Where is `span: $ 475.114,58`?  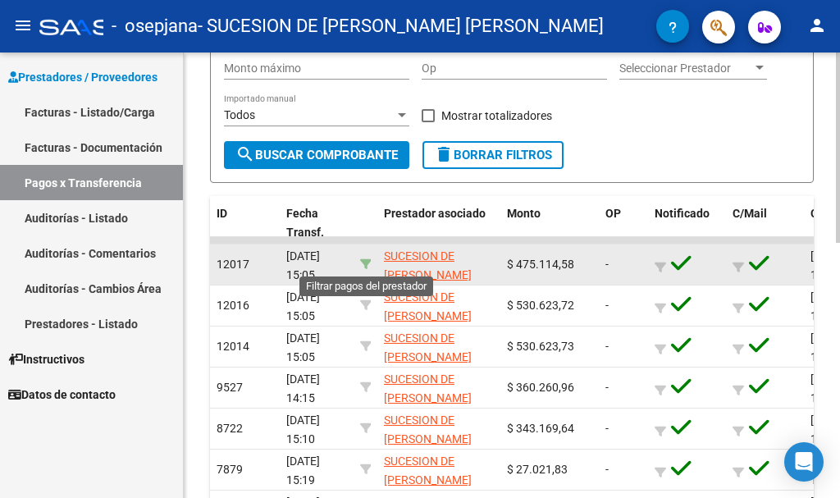
span: $ 475.114,58 is located at coordinates (540, 264).